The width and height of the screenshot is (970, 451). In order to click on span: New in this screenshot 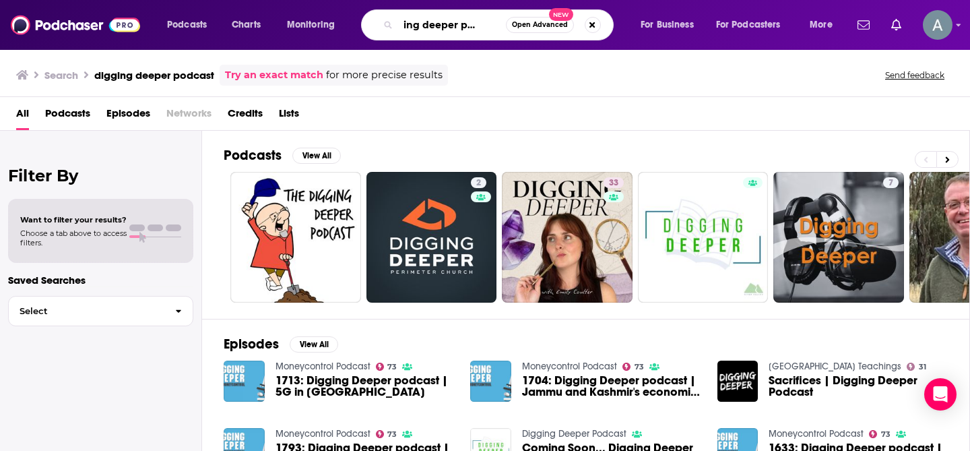, I will do `click(561, 14)`.